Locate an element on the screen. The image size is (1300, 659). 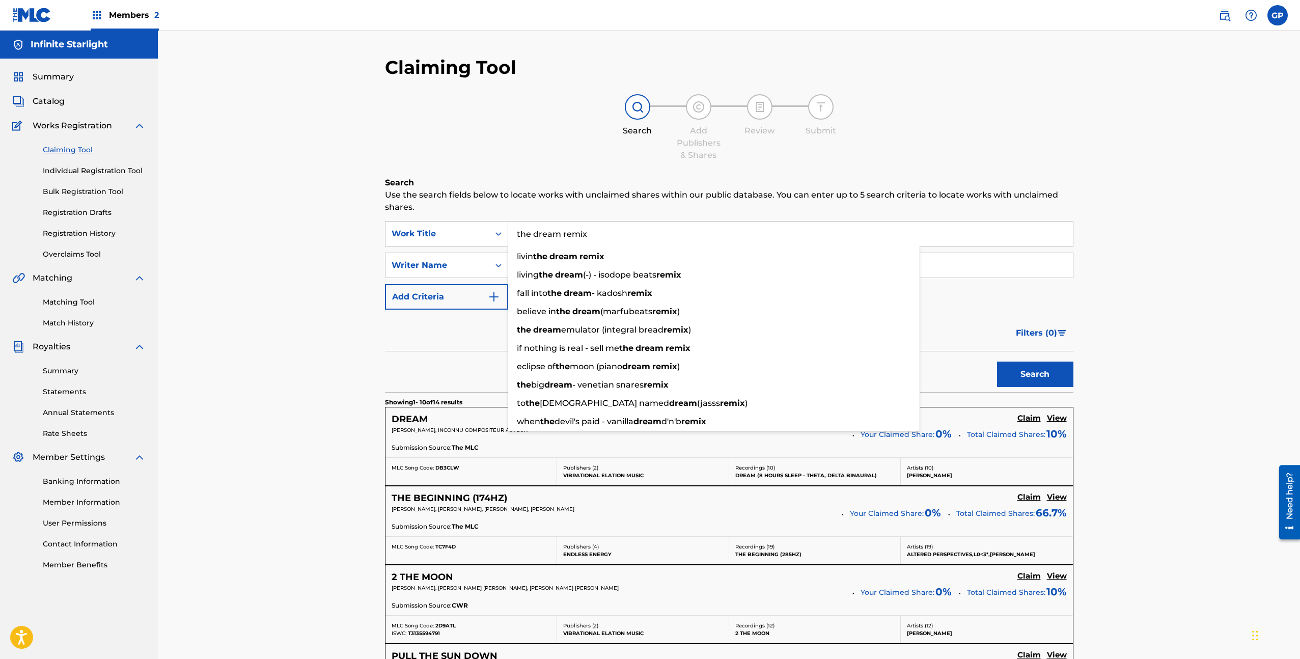
span: Submission Source: is located at coordinates (422, 448).